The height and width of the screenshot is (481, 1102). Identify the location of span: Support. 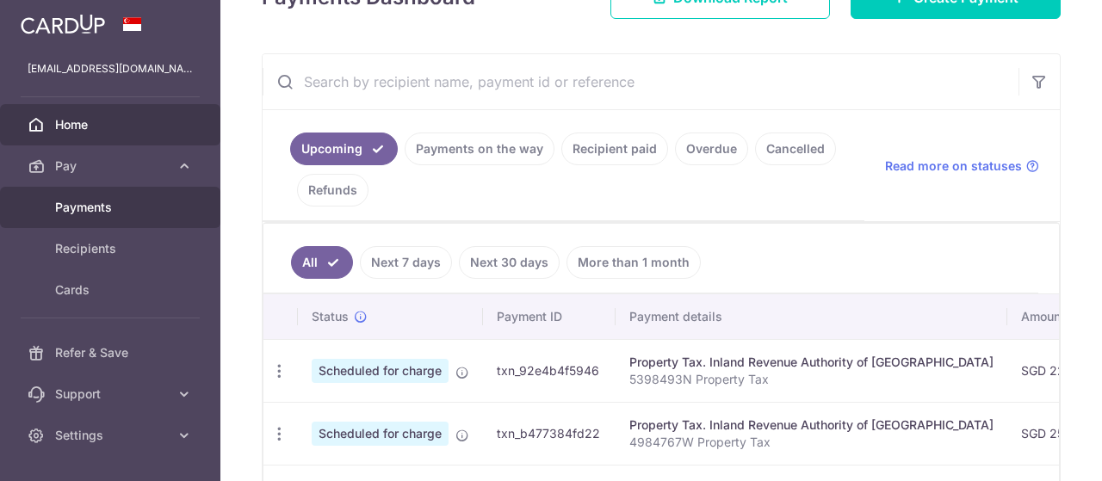
(112, 394).